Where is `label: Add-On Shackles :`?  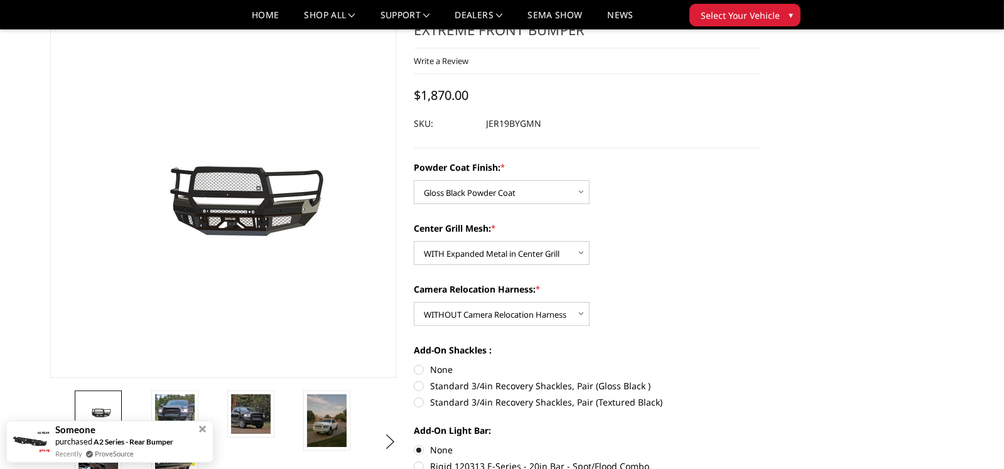 label: Add-On Shackles : is located at coordinates (587, 350).